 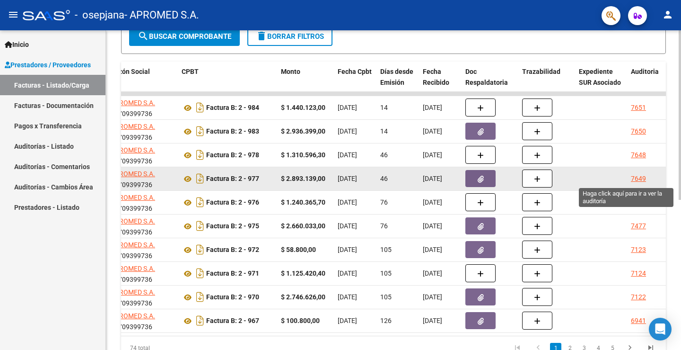 I want to click on strong: Factura B: 2 - 977, so click(x=233, y=179).